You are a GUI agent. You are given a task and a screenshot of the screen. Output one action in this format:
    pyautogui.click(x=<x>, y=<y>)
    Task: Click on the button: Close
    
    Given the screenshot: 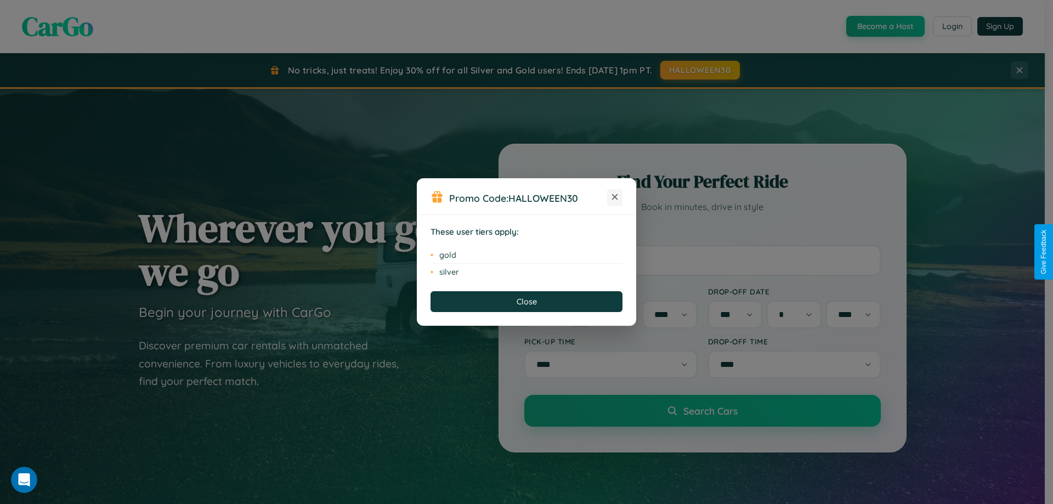 What is the action you would take?
    pyautogui.click(x=526, y=302)
    